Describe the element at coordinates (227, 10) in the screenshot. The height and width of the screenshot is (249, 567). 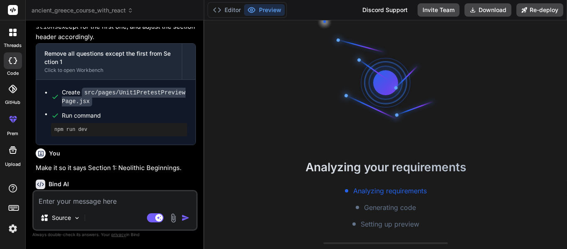
I see `button: Editor` at that location.